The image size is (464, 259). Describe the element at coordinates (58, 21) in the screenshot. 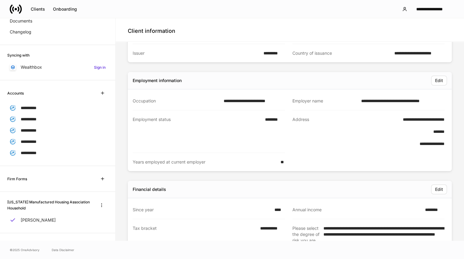

I see `a: Documents` at that location.